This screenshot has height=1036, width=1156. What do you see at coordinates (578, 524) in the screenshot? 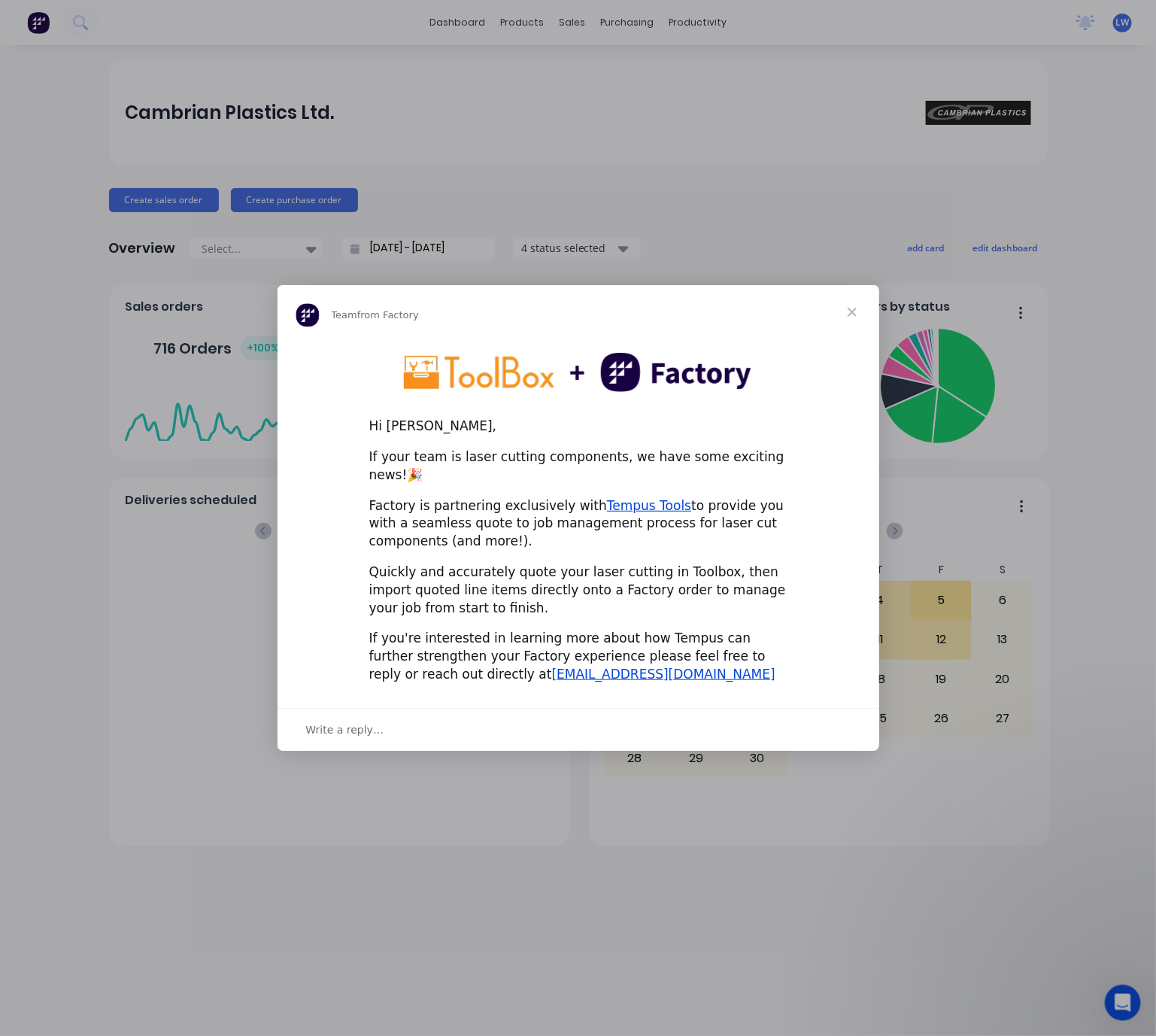
I see `div: Factory is partnering exclusively with to provide you with a seamless quote to job management pro...` at bounding box center [578, 524].